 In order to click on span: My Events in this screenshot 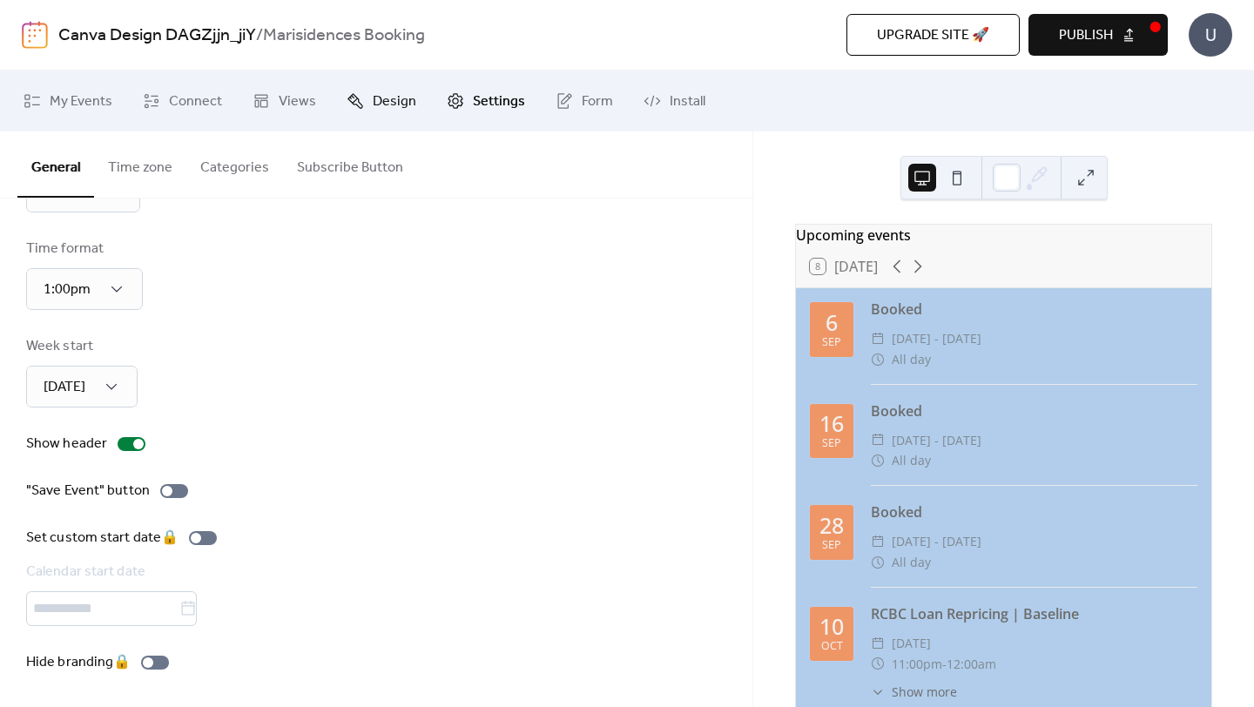, I will do `click(81, 102)`.